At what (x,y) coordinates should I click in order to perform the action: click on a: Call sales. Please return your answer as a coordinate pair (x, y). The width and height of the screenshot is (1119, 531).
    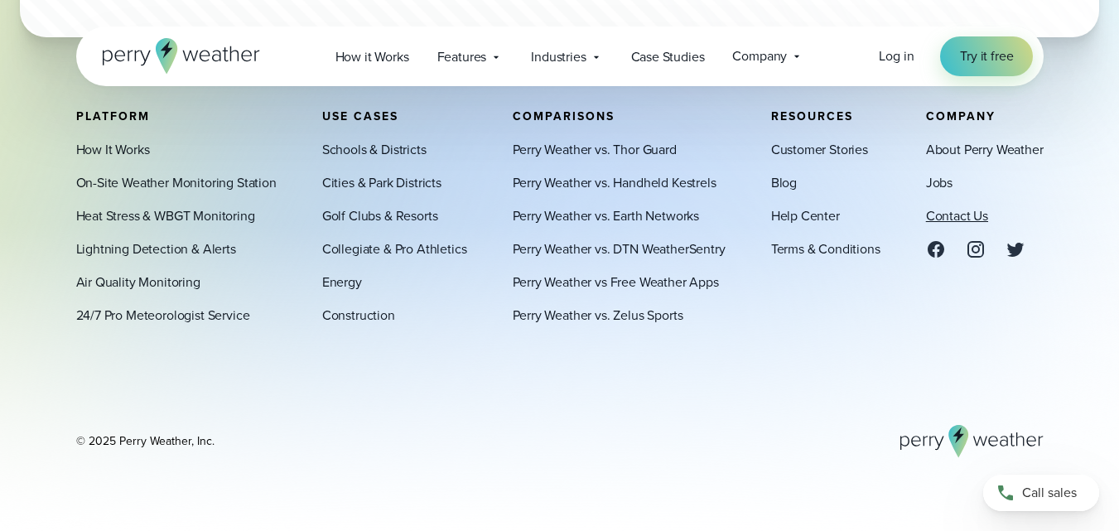
    Looking at the image, I should click on (1041, 493).